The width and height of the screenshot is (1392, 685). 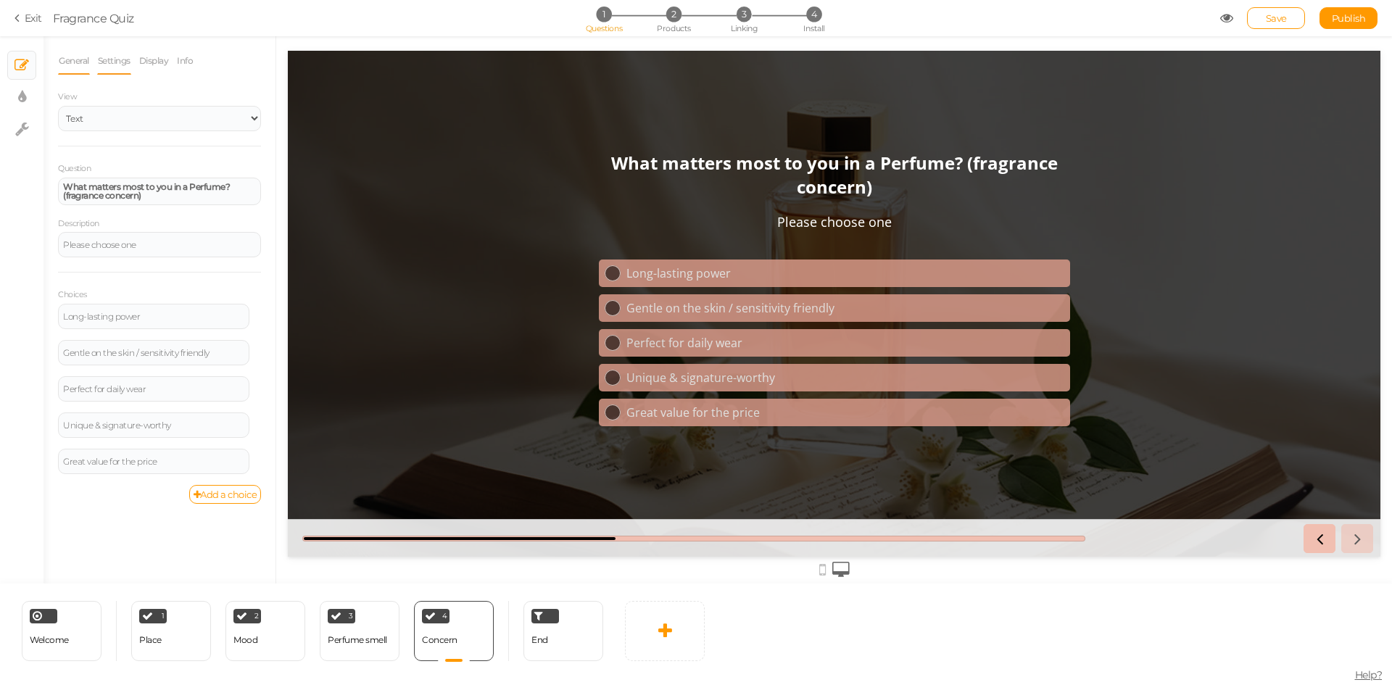 What do you see at coordinates (74, 169) in the screenshot?
I see `label: Question` at bounding box center [74, 169].